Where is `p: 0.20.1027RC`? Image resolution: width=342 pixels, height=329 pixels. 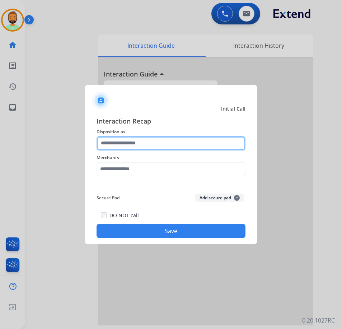 p: 0.20.1027RC is located at coordinates (319, 321).